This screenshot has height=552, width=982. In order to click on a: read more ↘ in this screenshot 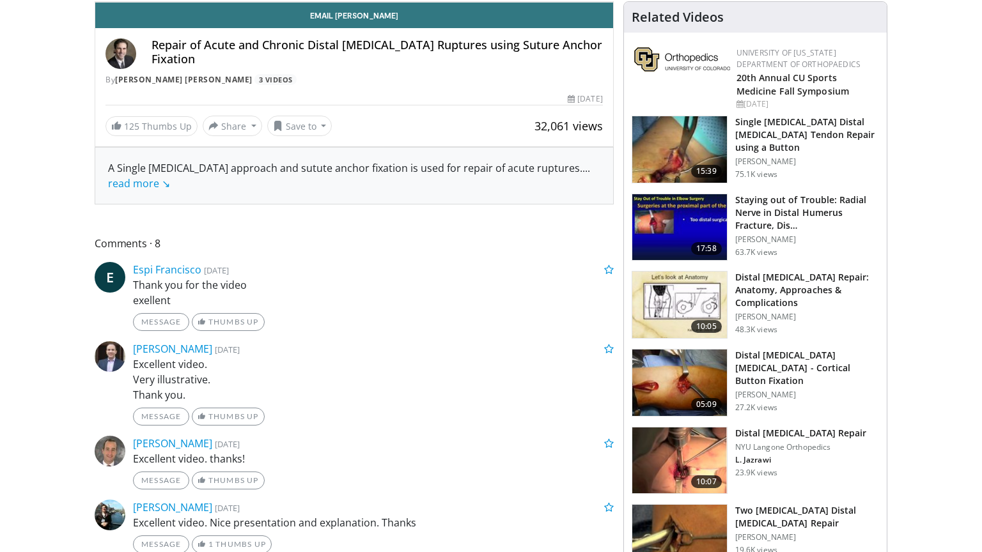, I will do `click(139, 183)`.